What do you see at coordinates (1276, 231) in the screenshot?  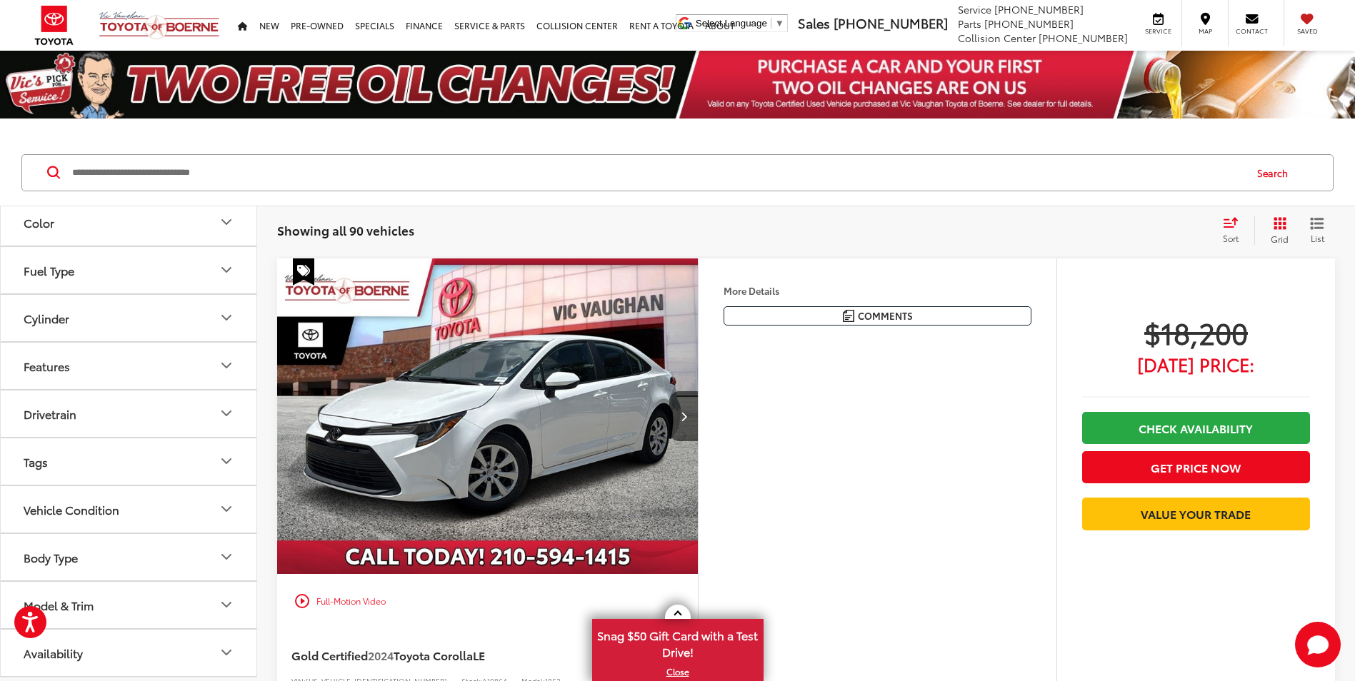 I see `button: Grid View` at bounding box center [1276, 231].